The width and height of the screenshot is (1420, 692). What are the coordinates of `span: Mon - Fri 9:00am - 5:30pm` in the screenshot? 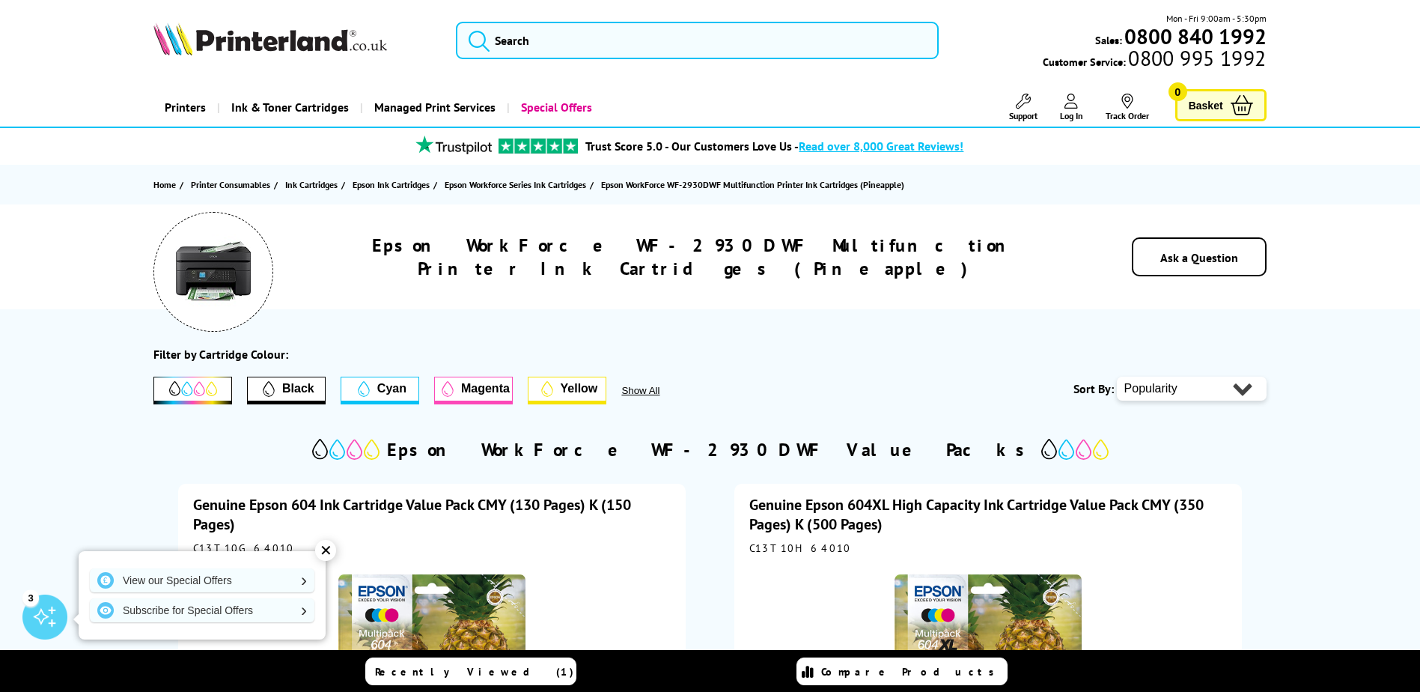 It's located at (1217, 18).